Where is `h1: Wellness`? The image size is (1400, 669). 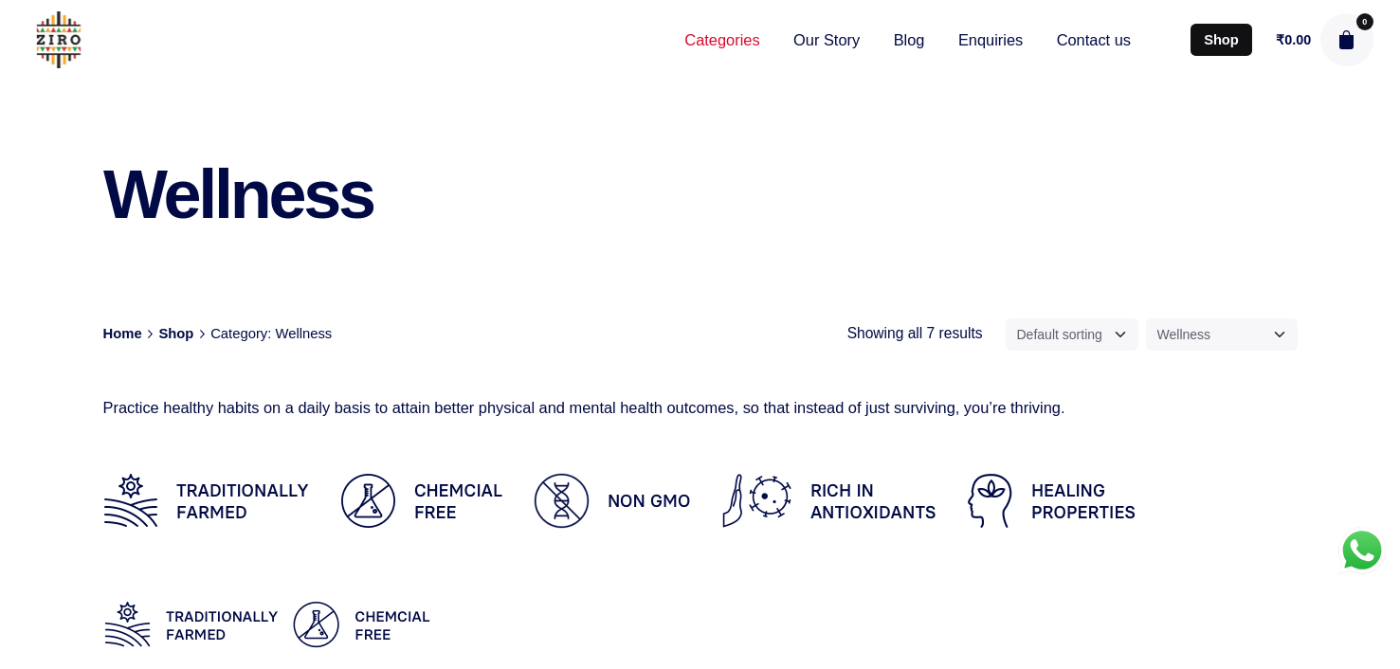 h1: Wellness is located at coordinates (491, 194).